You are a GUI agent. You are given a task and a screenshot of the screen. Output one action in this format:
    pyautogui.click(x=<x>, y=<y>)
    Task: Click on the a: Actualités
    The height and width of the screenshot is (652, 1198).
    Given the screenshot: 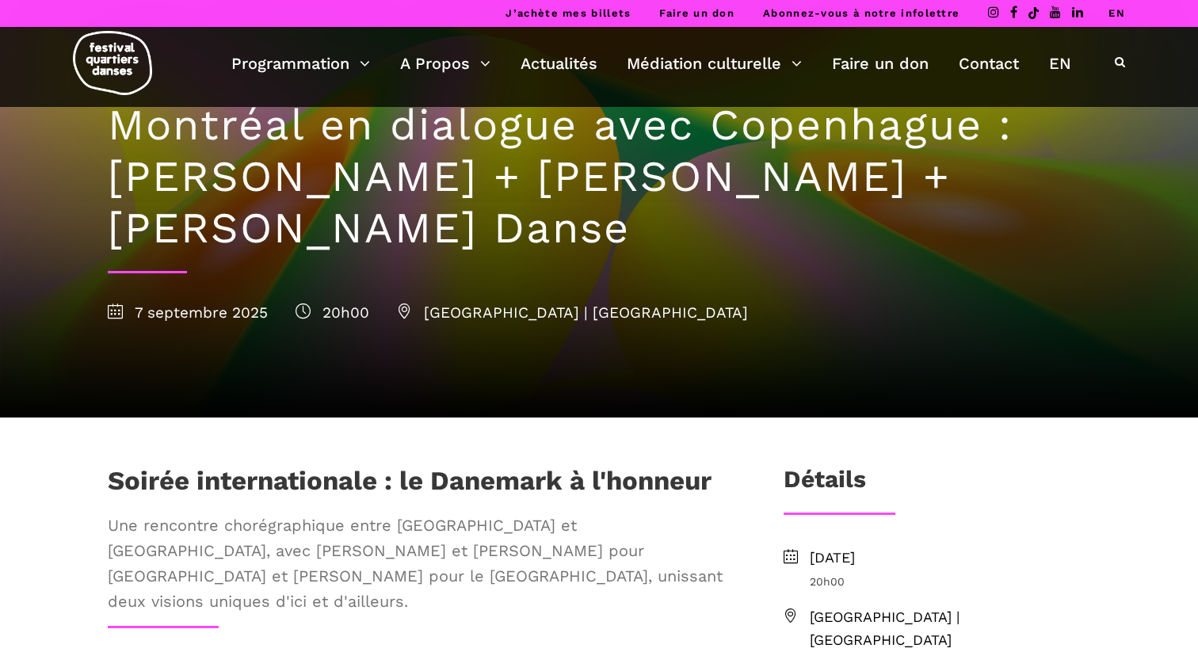 What is the action you would take?
    pyautogui.click(x=558, y=63)
    